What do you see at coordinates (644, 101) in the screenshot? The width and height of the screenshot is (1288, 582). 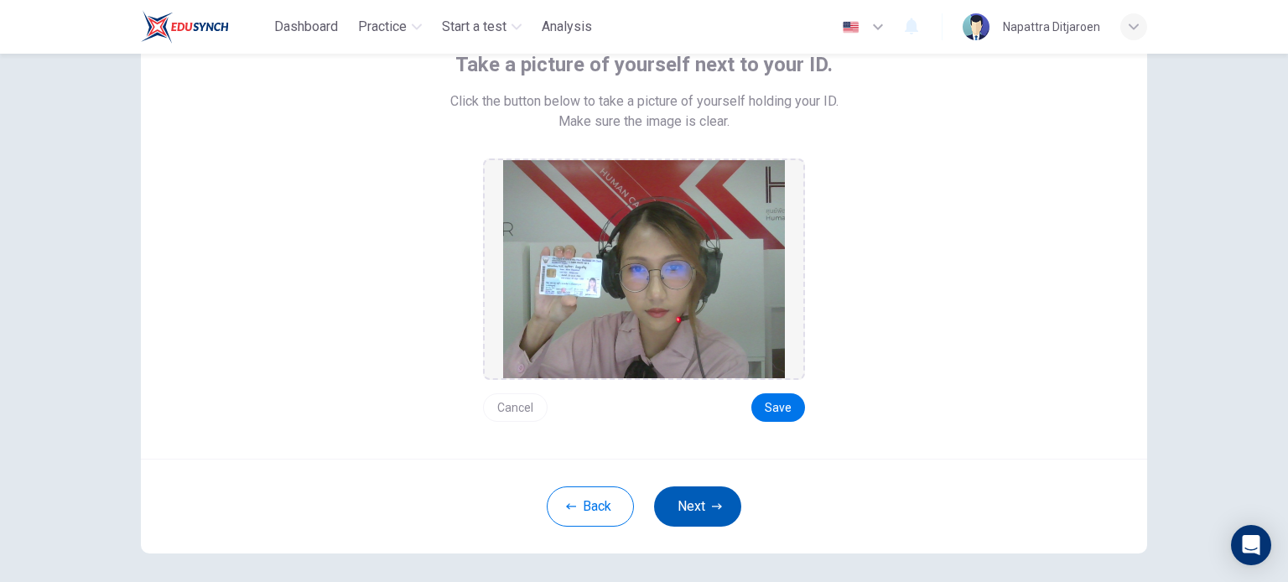 I see `span: Click the button below to take a picture of yourself holding your ID.` at bounding box center [644, 101].